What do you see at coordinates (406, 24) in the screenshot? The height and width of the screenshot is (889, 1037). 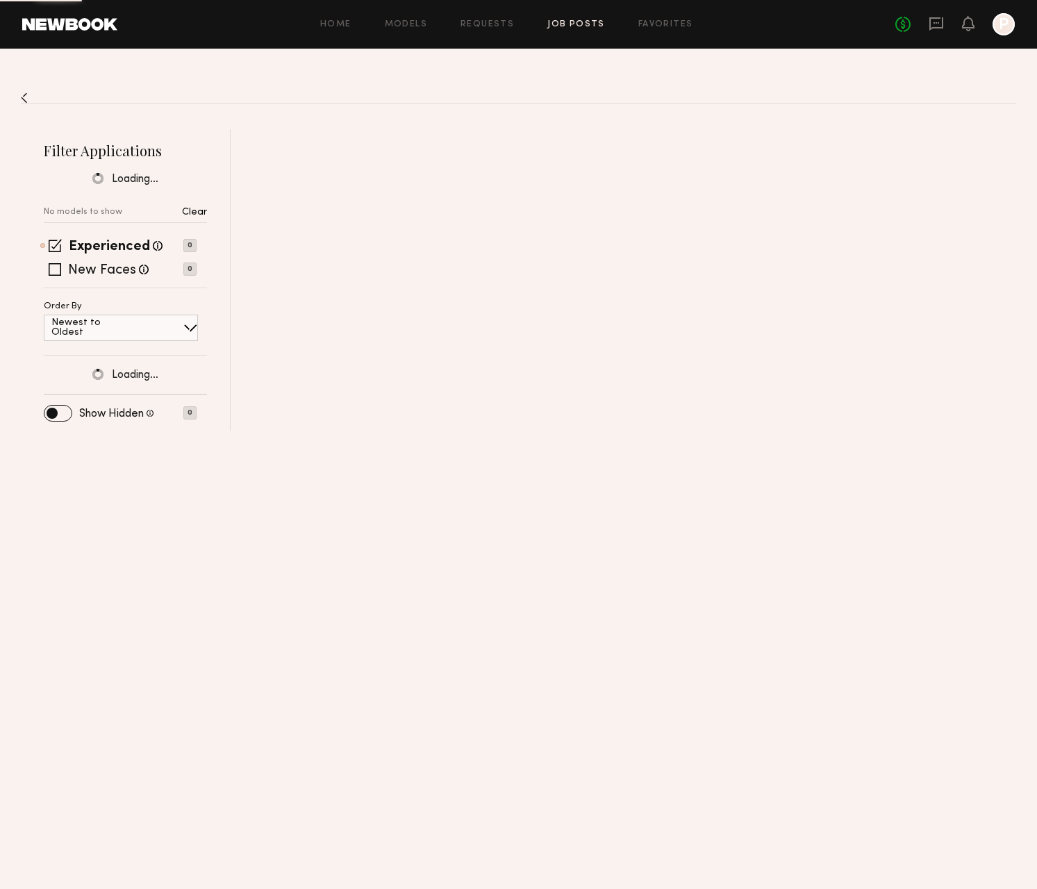 I see `a: Models` at bounding box center [406, 24].